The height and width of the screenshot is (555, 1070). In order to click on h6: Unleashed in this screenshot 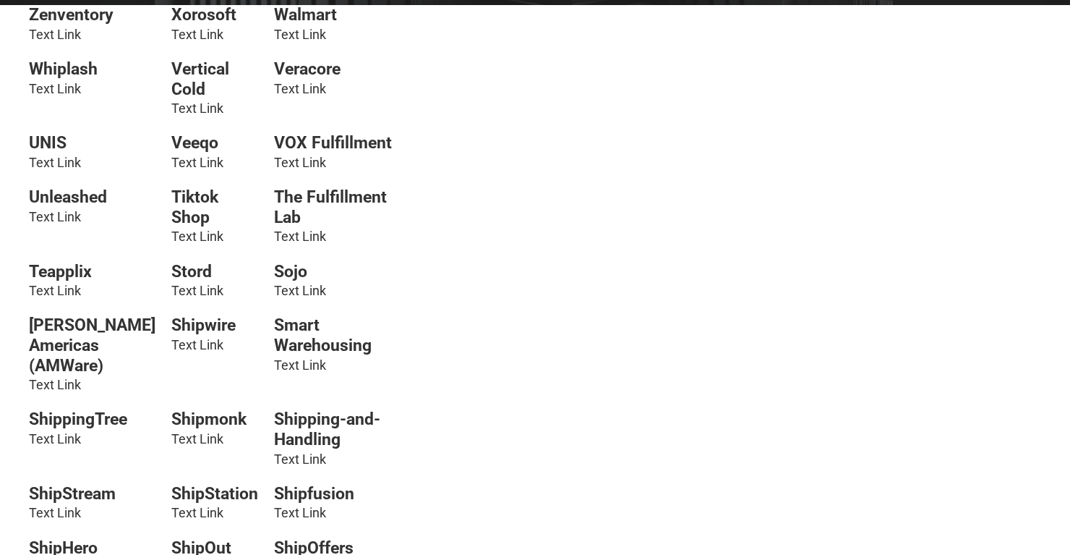, I will do `click(92, 197)`.